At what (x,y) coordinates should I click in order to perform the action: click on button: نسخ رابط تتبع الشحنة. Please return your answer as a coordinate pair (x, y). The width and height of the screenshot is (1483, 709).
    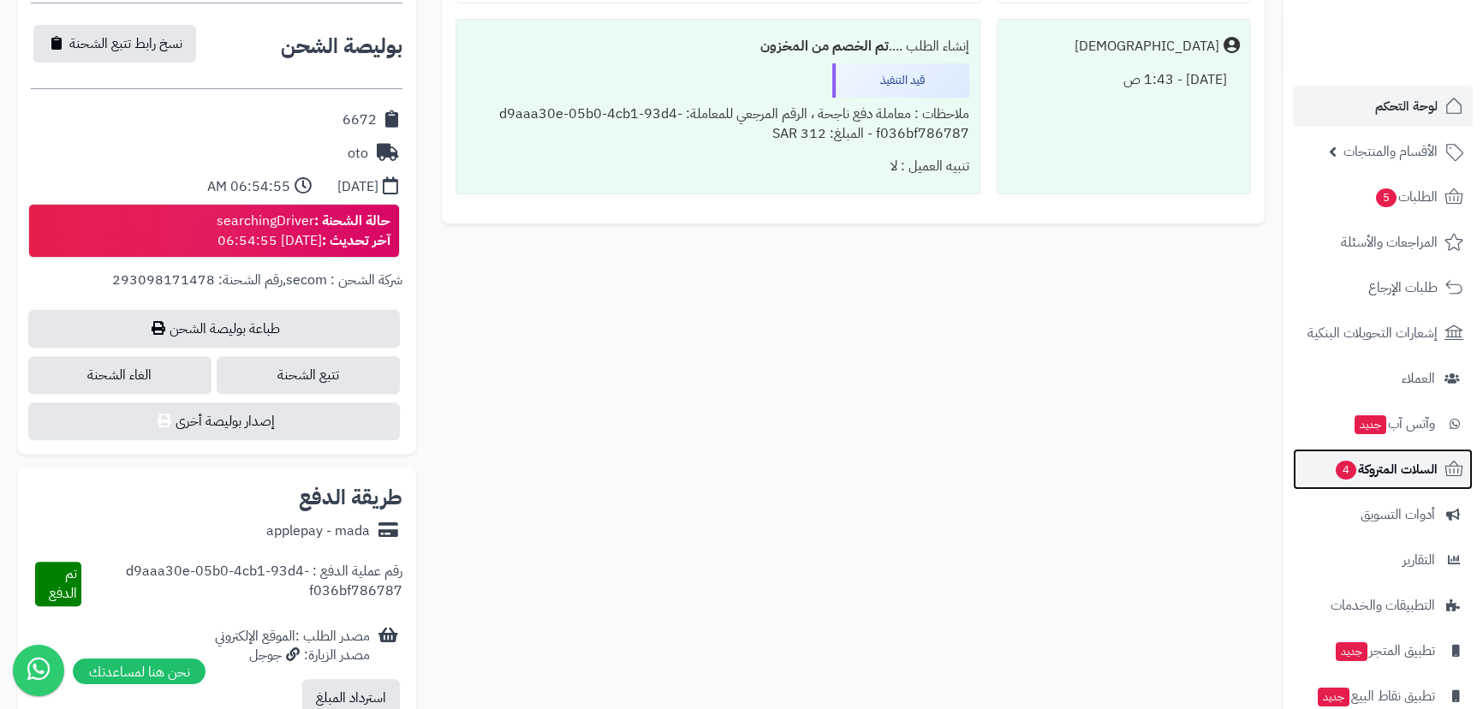
    Looking at the image, I should click on (115, 44).